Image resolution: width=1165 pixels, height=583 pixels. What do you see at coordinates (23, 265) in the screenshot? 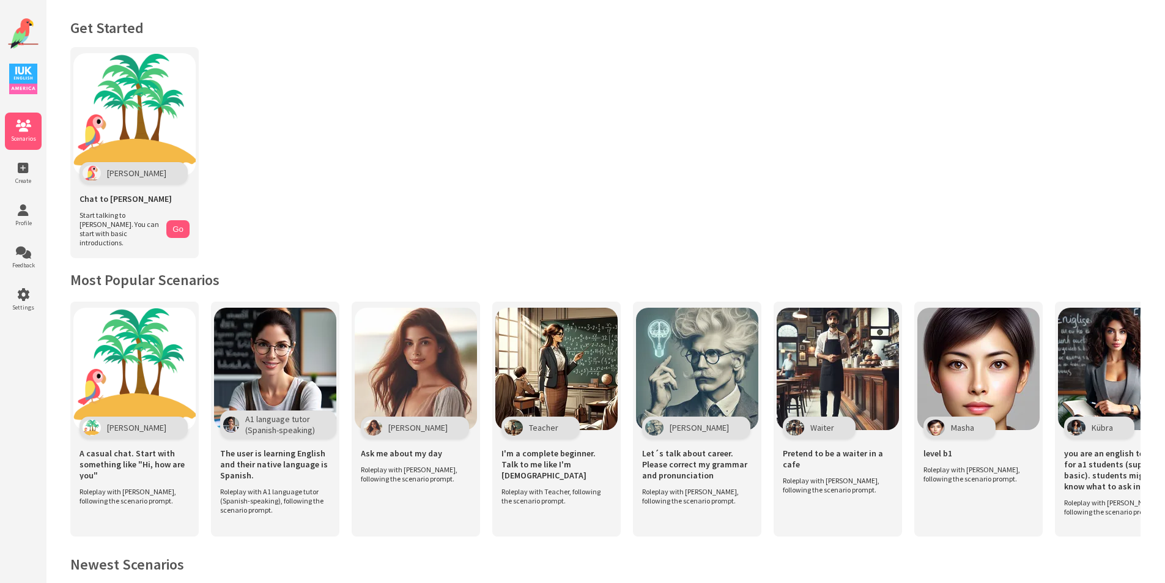
I see `span: Feedback` at bounding box center [23, 265].